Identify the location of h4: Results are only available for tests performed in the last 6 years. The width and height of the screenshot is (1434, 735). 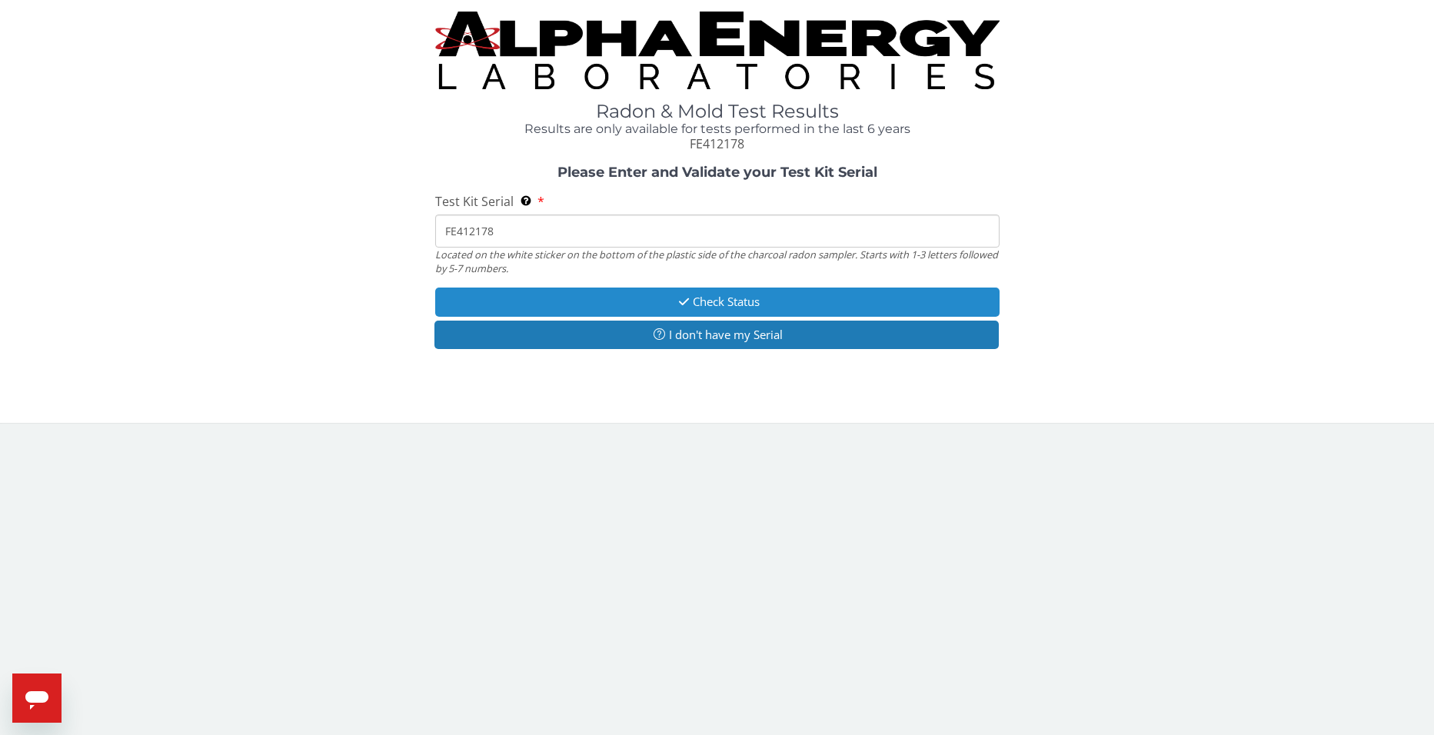
(717, 129).